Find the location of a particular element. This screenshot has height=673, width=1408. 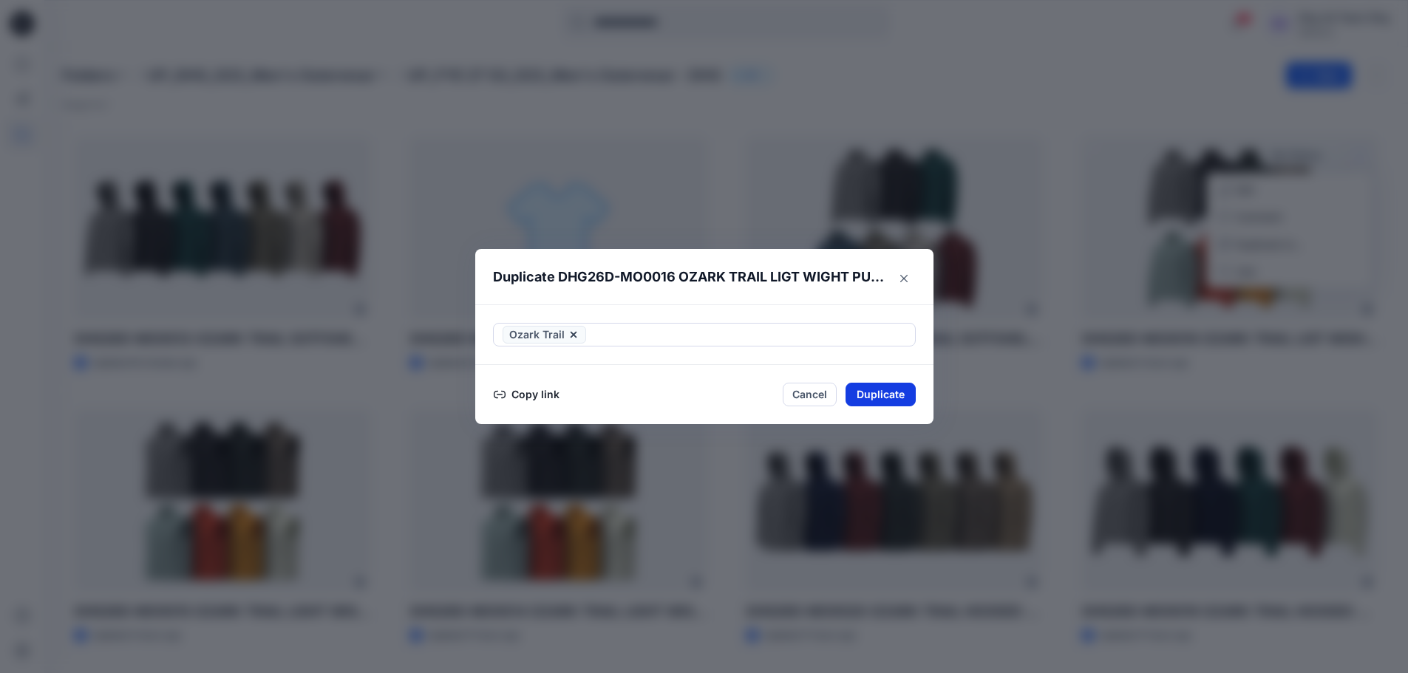

p: Duplicate DHG26D-MO0016 OZARK TRAIL LIGT WIGHT PUFFER JACKET OPT 1 is located at coordinates (689, 277).